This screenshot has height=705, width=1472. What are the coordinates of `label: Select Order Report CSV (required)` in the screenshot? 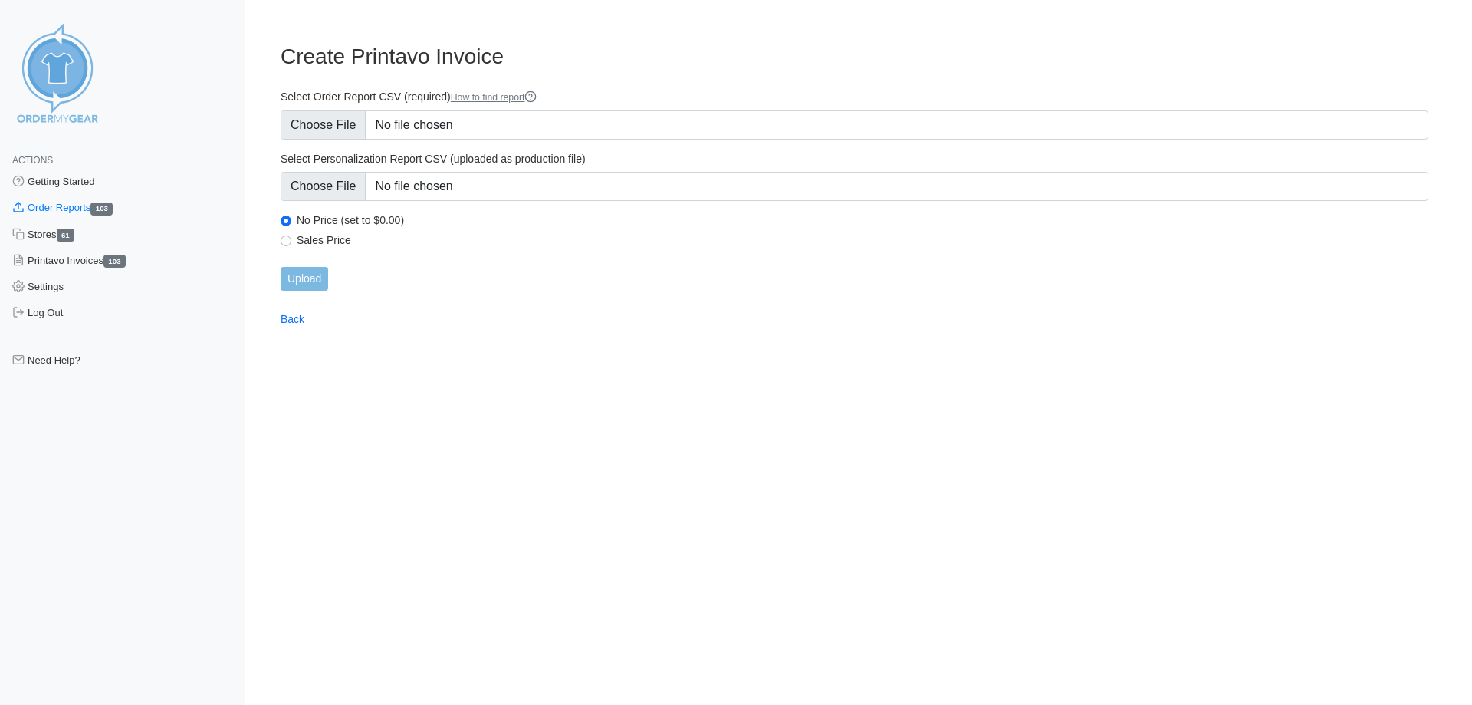 It's located at (854, 97).